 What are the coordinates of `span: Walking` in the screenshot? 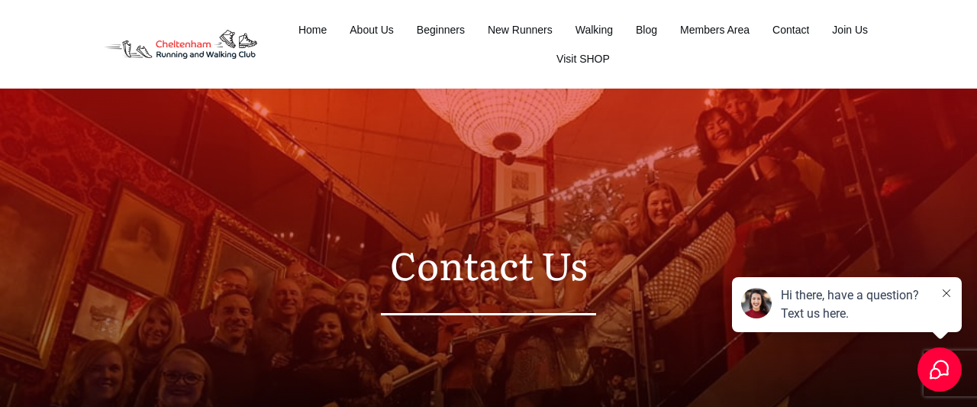 It's located at (594, 30).